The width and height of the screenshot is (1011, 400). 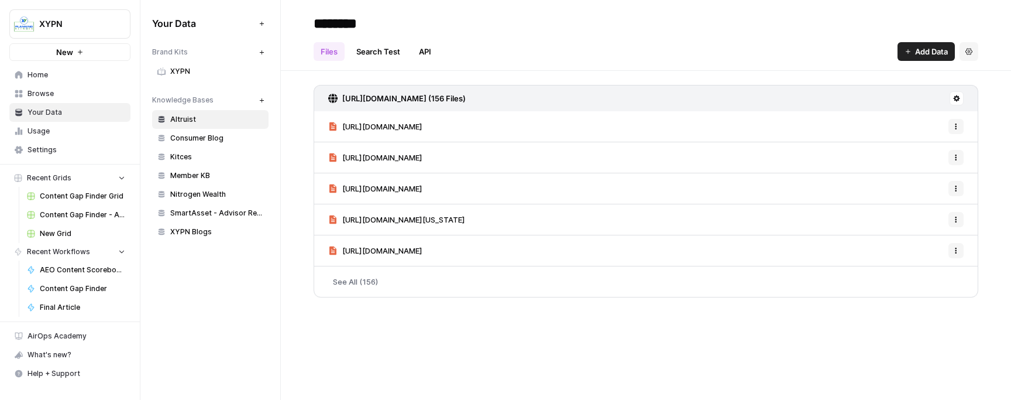 I want to click on button: New, so click(x=70, y=52).